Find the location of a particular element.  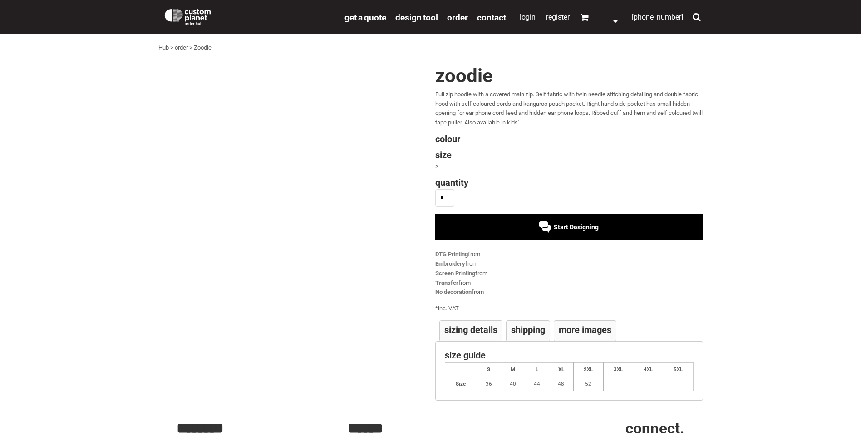

div: inc. VAT is located at coordinates (569, 308).